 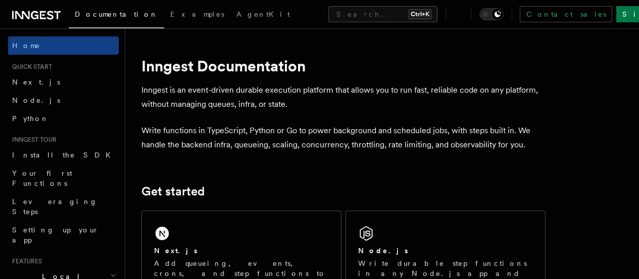 What do you see at coordinates (344, 66) in the screenshot?
I see `h1: Inngest Documentation` at bounding box center [344, 66].